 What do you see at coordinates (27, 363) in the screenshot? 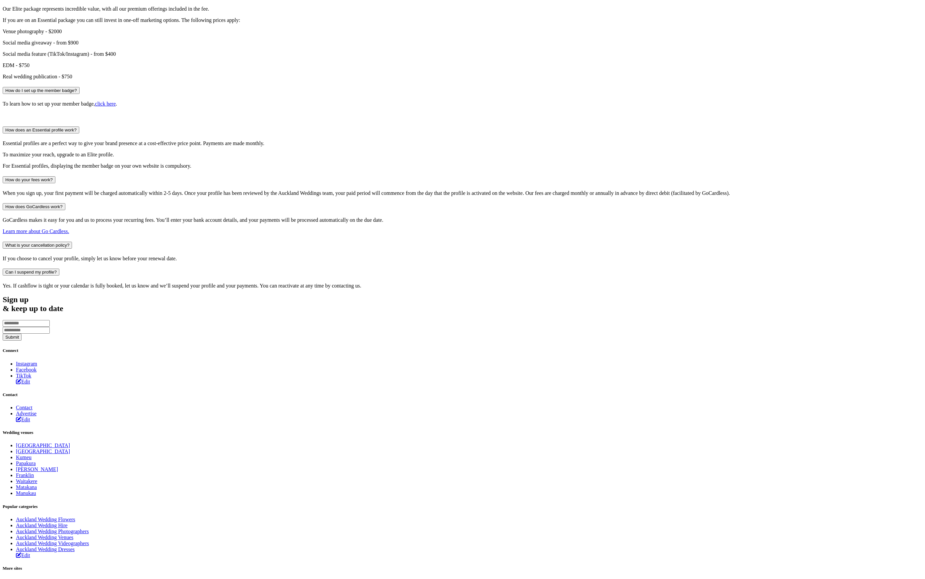
I see `a: Instagram` at bounding box center [27, 363].